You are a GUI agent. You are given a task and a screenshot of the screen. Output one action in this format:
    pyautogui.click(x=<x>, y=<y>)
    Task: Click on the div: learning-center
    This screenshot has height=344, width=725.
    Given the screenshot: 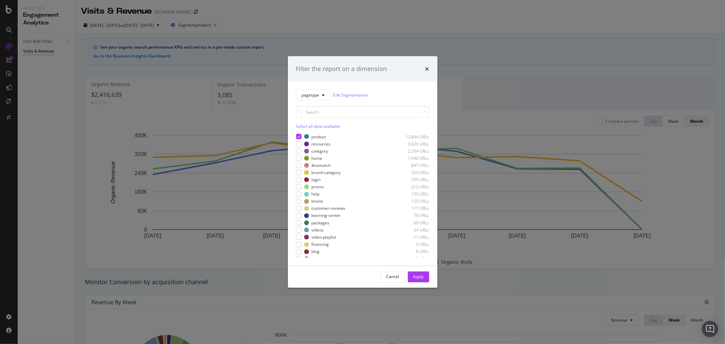 What is the action you would take?
    pyautogui.click(x=326, y=216)
    